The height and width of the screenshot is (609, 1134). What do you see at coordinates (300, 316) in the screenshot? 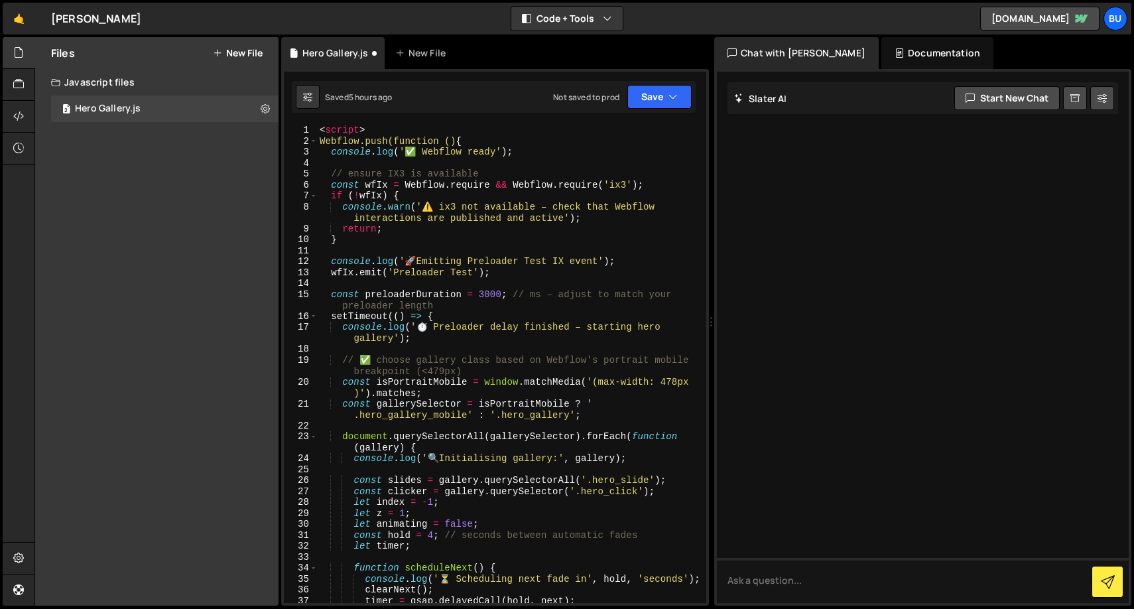
I see `div: 16` at bounding box center [300, 316].